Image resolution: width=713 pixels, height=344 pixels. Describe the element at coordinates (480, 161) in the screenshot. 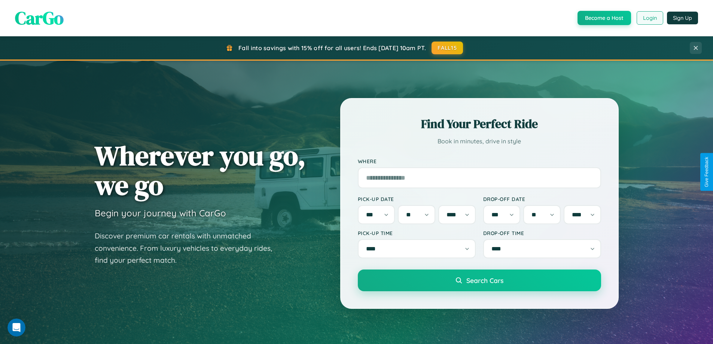

I see `label: Where` at that location.